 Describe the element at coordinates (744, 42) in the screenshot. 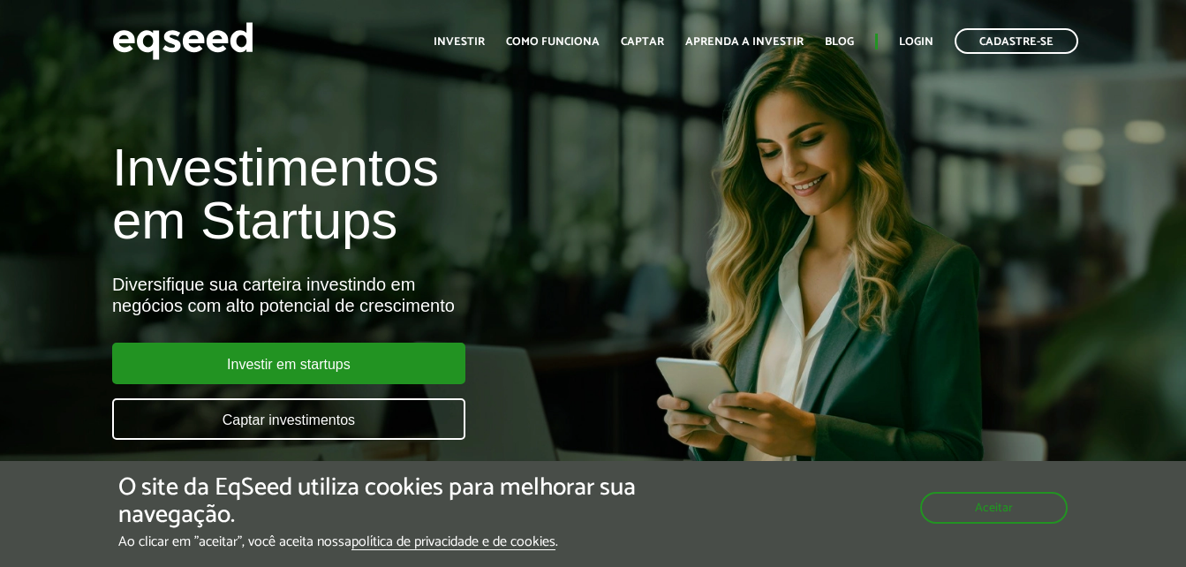

I see `a: Aprenda a investir` at that location.